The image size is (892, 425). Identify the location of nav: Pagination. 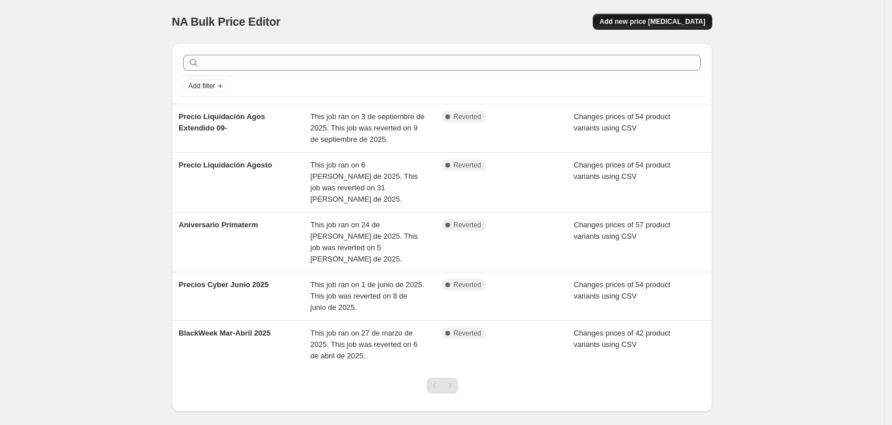
(442, 385).